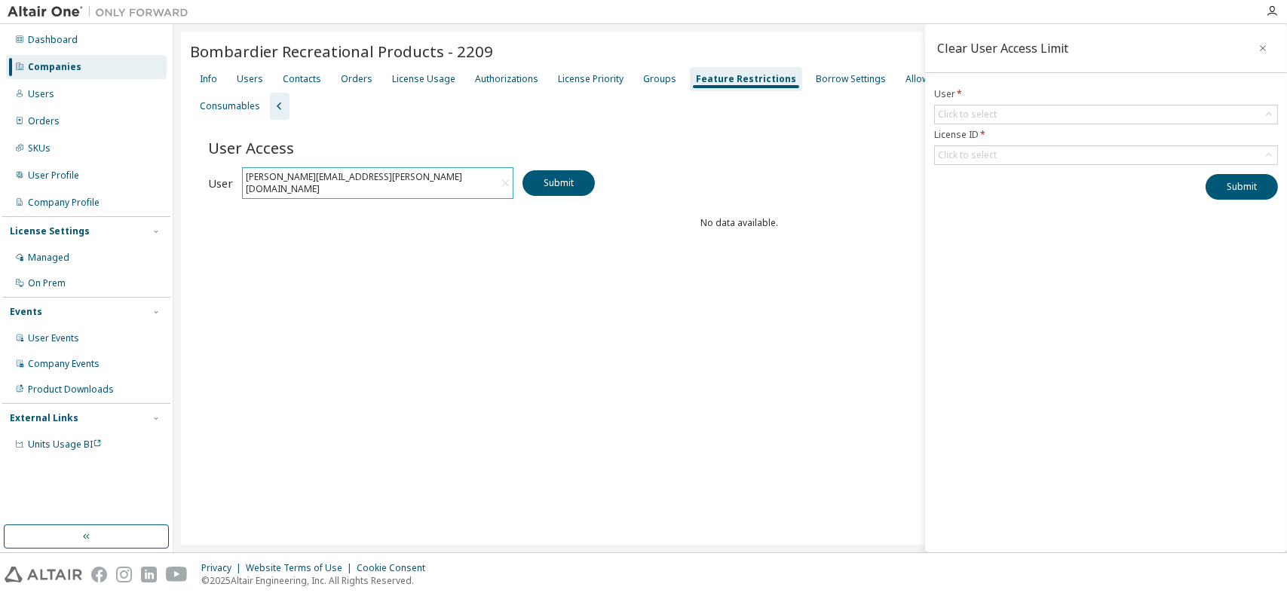  What do you see at coordinates (507, 79) in the screenshot?
I see `div: Authorizations` at bounding box center [507, 79].